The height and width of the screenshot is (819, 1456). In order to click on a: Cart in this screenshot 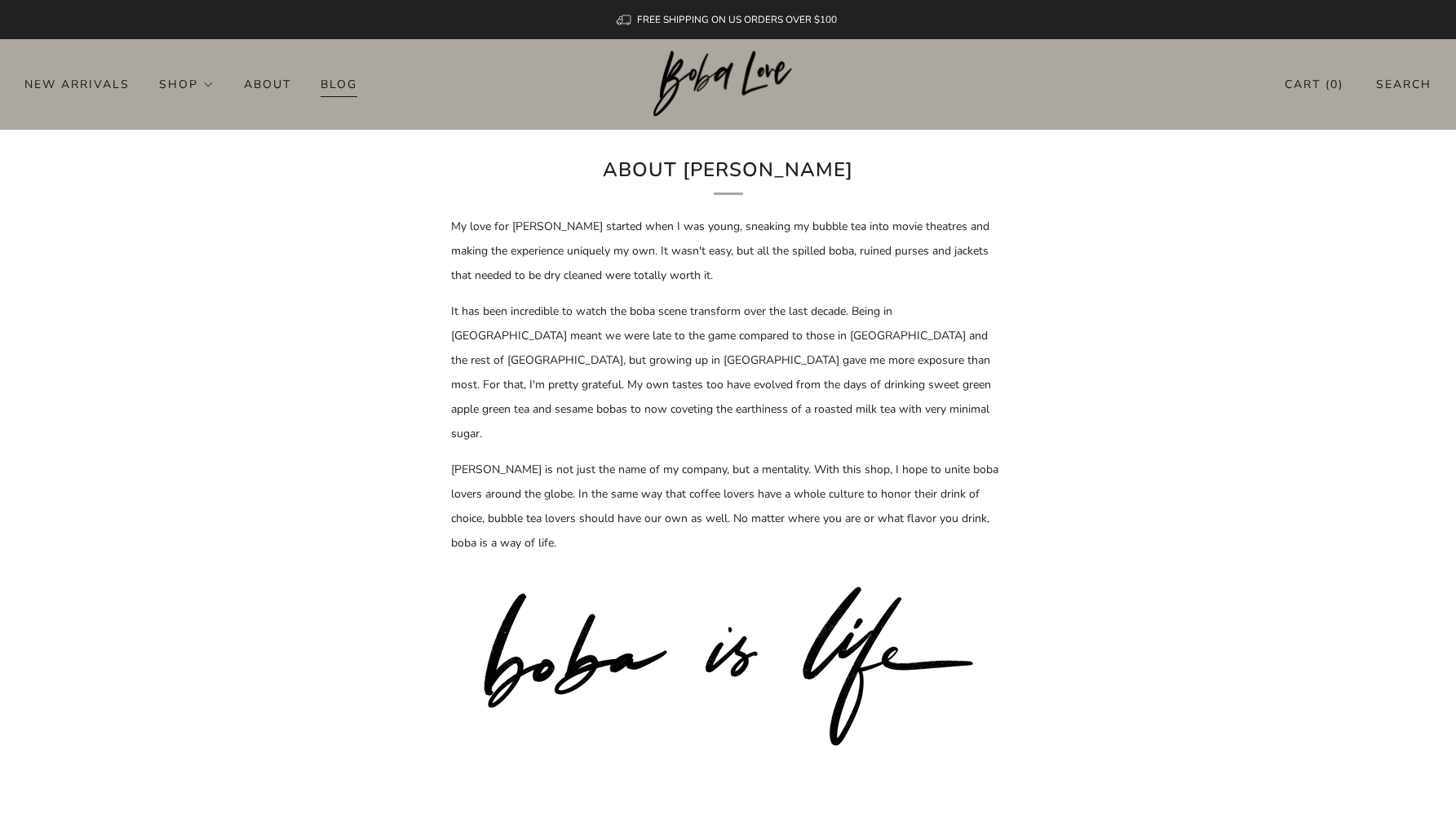, I will do `click(1314, 84)`.